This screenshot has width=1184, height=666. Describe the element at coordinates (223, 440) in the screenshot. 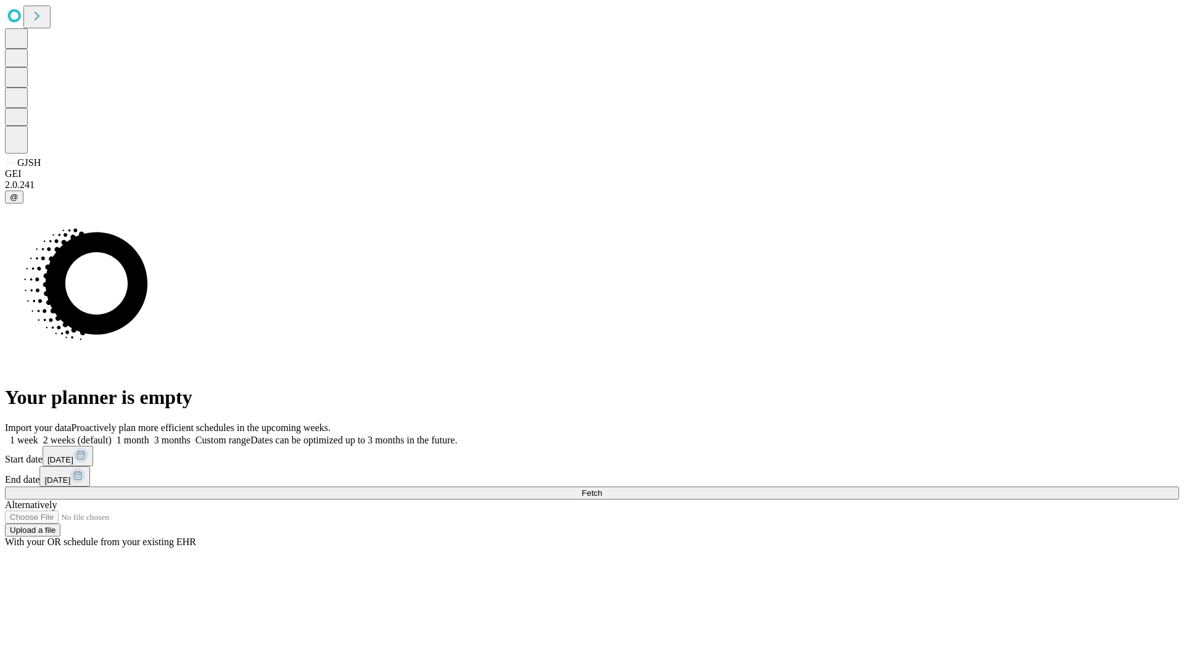

I see `span: Custom range` at that location.